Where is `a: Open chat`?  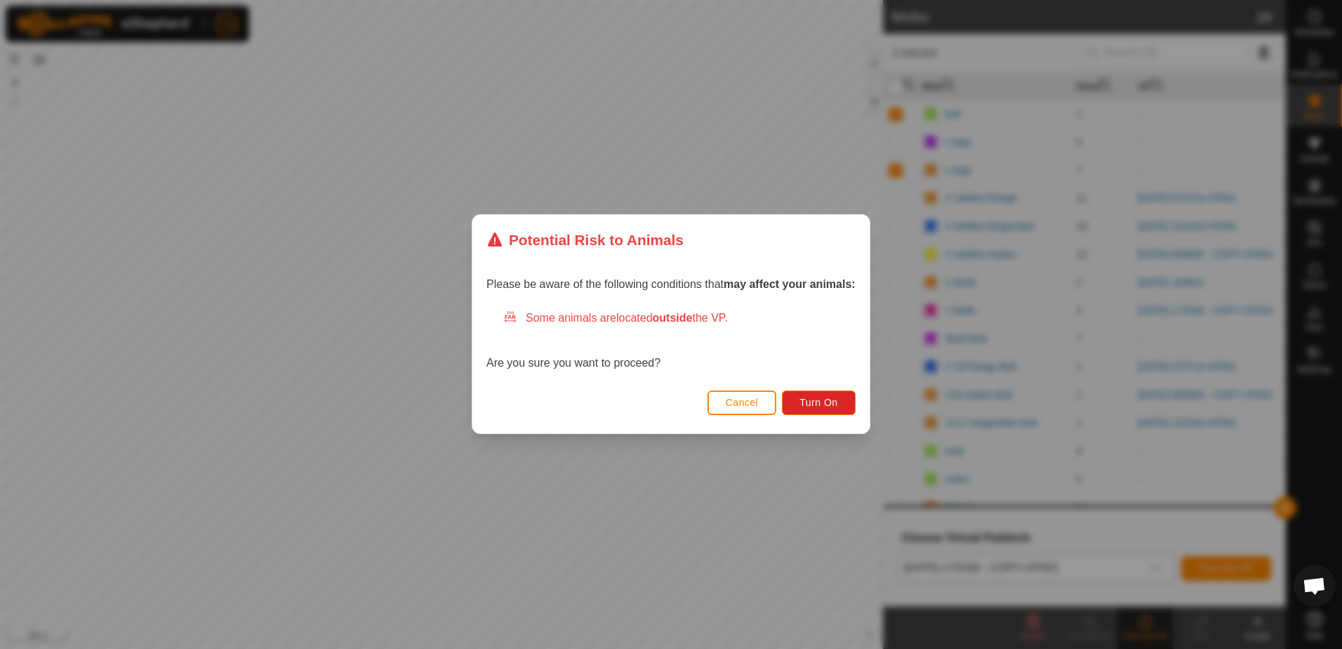 a: Open chat is located at coordinates (1315, 586).